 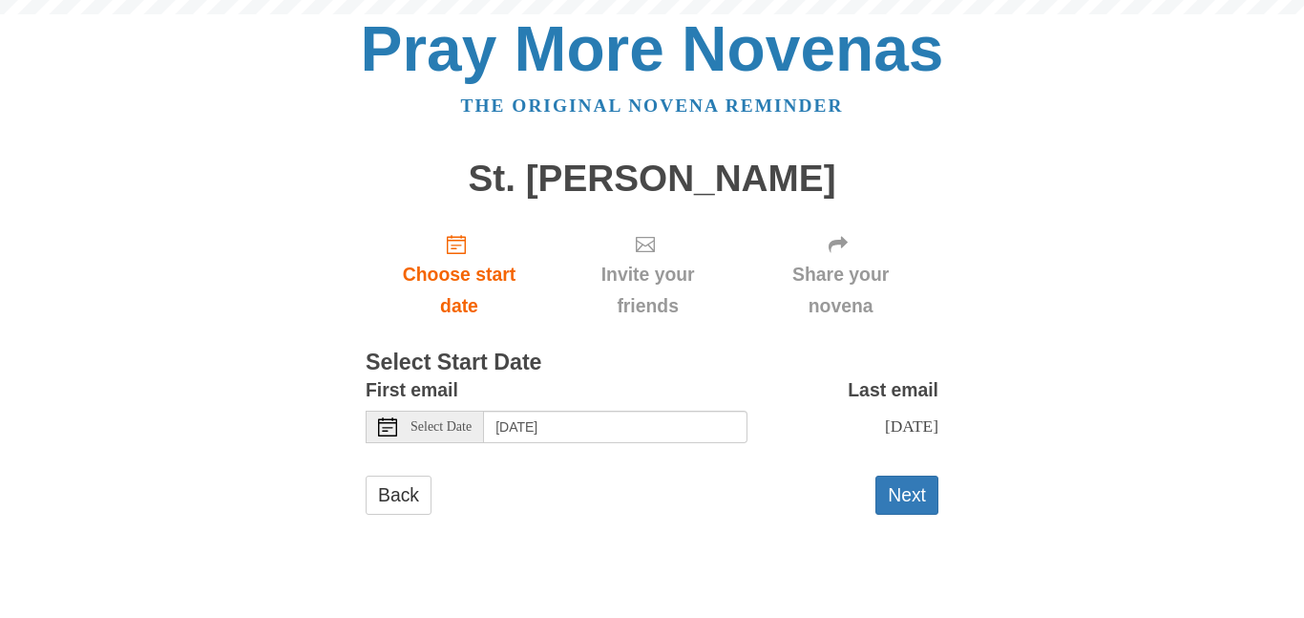 I want to click on a: The original novena reminder, so click(x=652, y=105).